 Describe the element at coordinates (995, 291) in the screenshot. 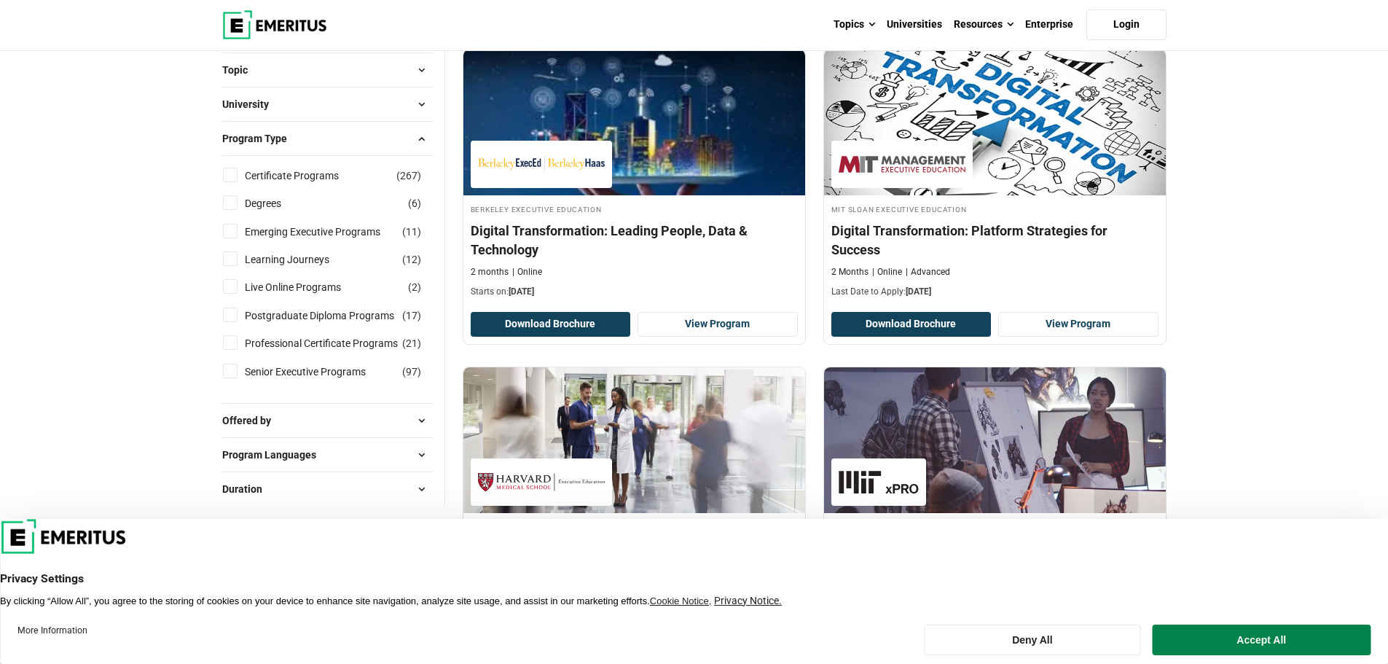

I see `p: Last Date to Apply:` at that location.